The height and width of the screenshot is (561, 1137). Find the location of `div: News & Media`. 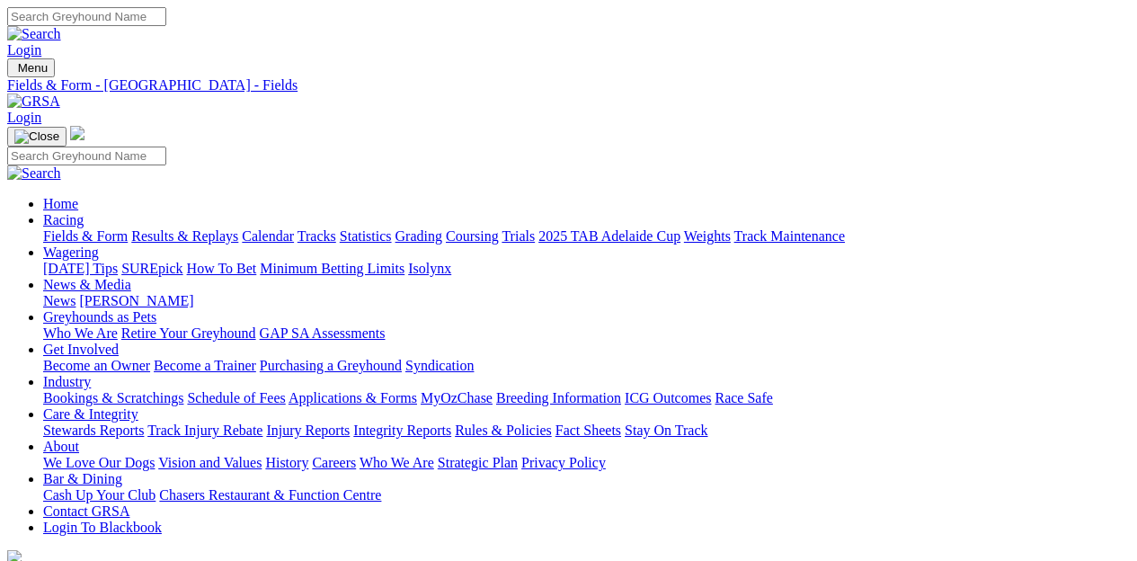

div: News & Media is located at coordinates (586, 301).